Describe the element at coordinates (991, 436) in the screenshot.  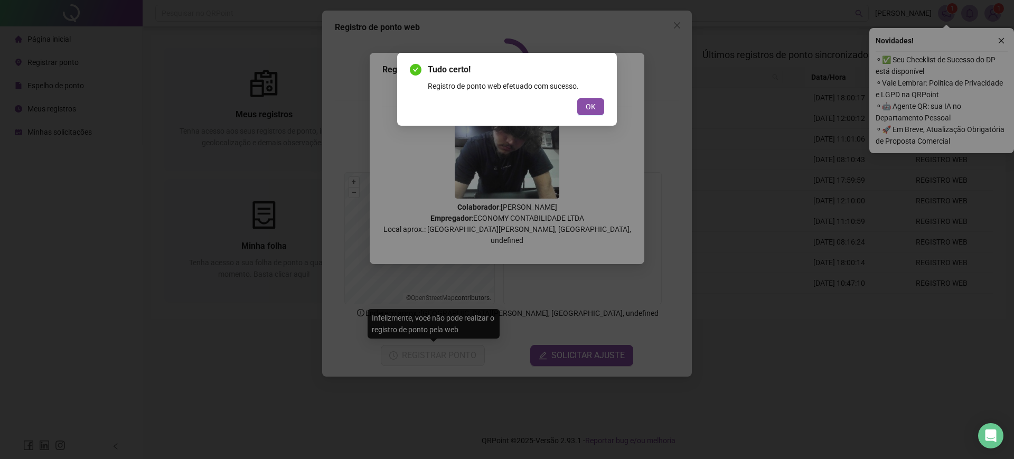
I see `div: Open Intercom Messenger` at that location.